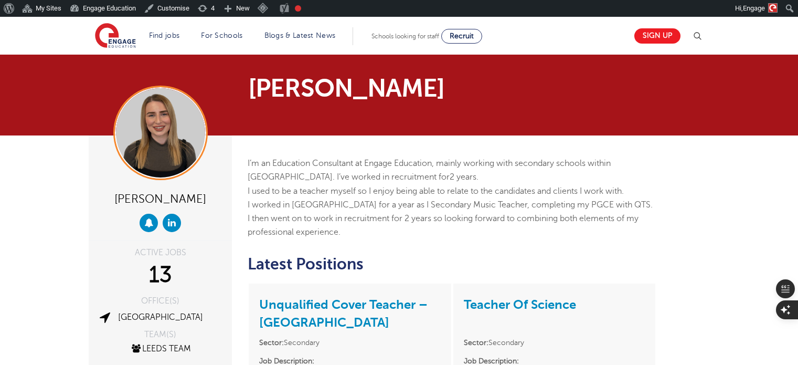 This screenshot has width=798, height=365. I want to click on a: For Schools, so click(222, 35).